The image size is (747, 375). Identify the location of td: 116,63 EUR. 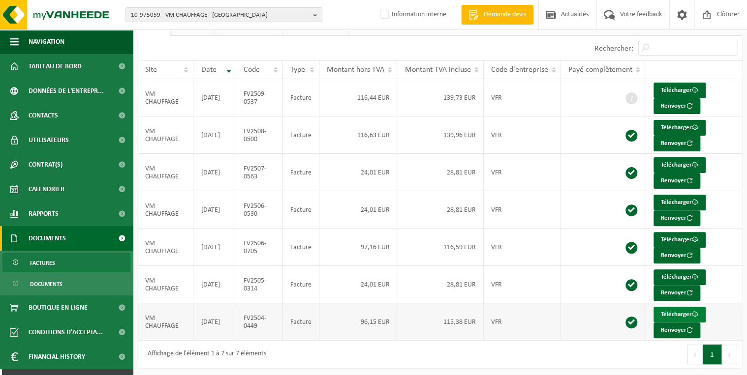
(358, 135).